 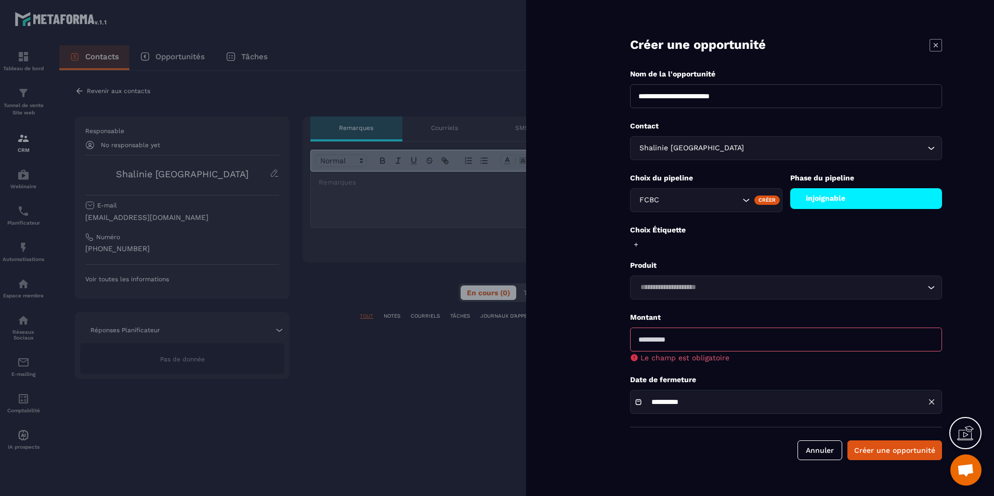 I want to click on span: FCBC, so click(x=655, y=200).